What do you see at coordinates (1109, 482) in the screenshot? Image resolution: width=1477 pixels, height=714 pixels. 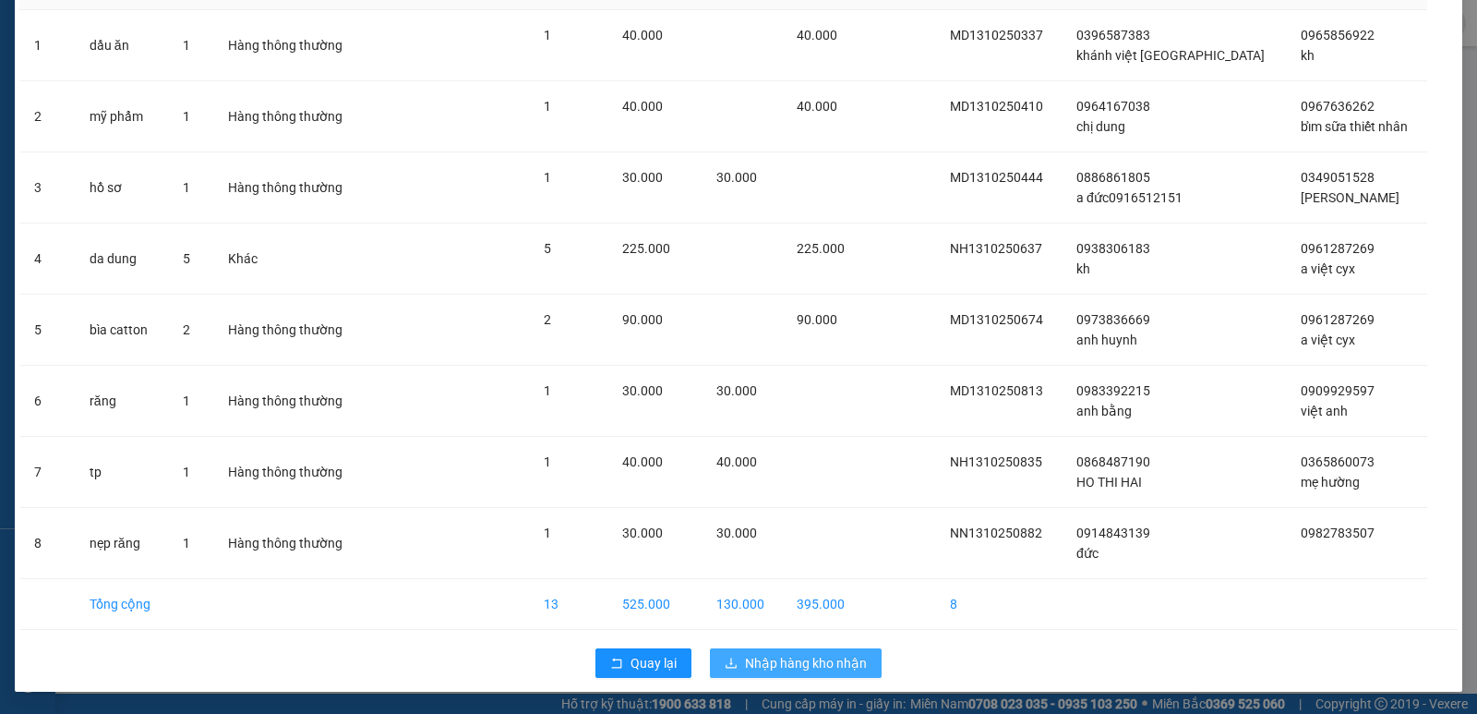 I see `span: HO THI HAI` at bounding box center [1109, 482].